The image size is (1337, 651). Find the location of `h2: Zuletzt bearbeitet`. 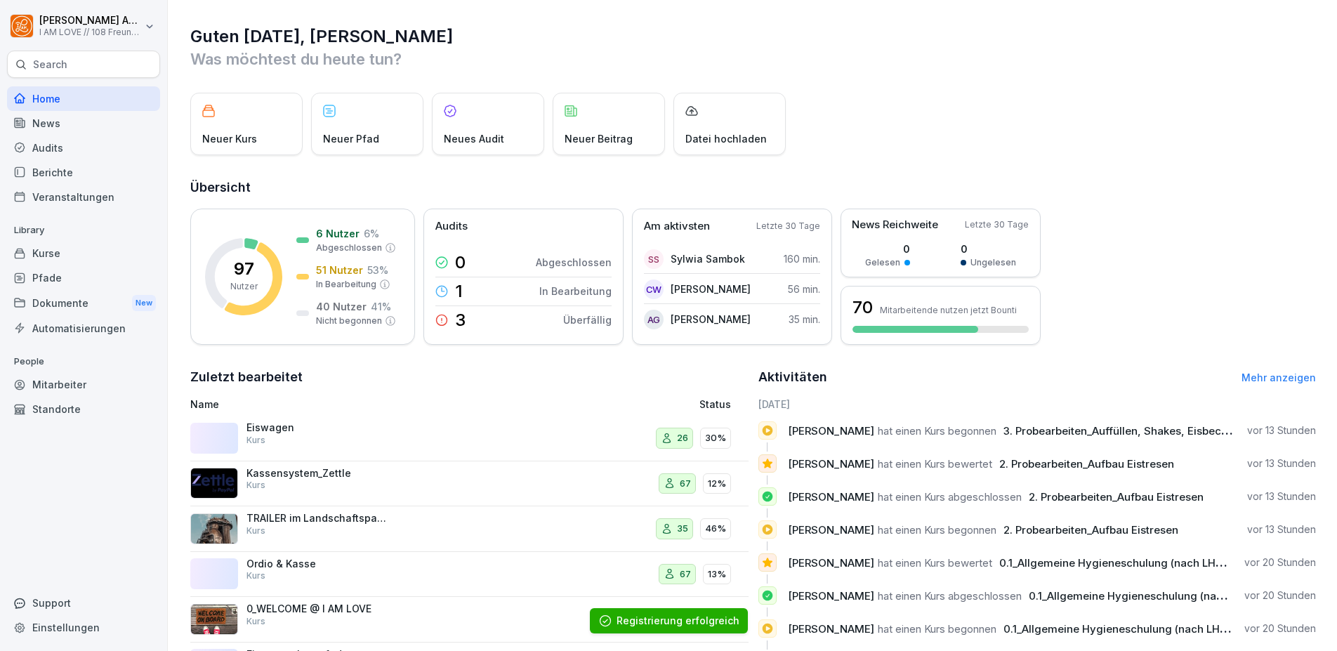

h2: Zuletzt bearbeitet is located at coordinates (469, 377).